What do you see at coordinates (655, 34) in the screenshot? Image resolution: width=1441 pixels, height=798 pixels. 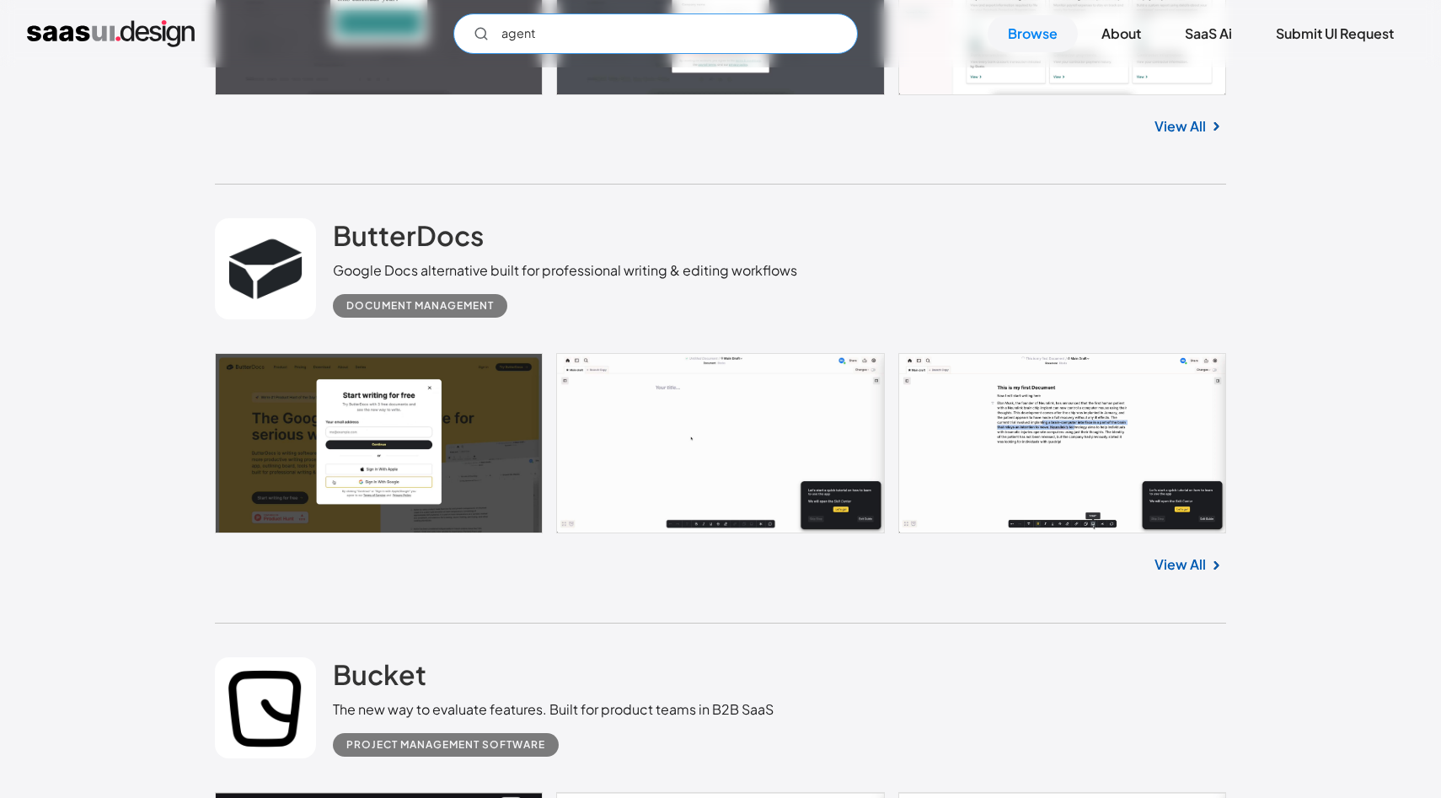 I see `input: Search UI designs you're looking for...` at bounding box center [655, 34].